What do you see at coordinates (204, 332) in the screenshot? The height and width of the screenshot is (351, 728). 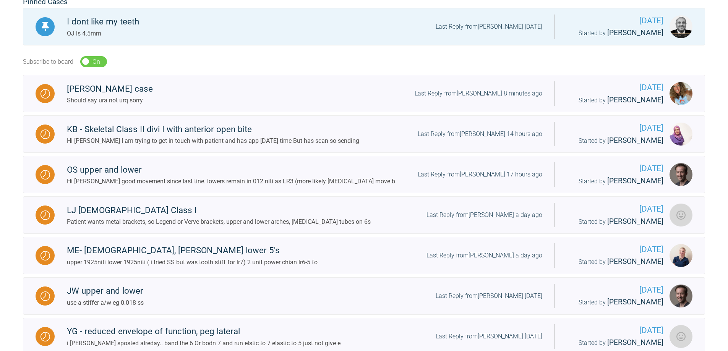 I see `div: YG - reduced envelope of function, peg lateral` at bounding box center [204, 332].